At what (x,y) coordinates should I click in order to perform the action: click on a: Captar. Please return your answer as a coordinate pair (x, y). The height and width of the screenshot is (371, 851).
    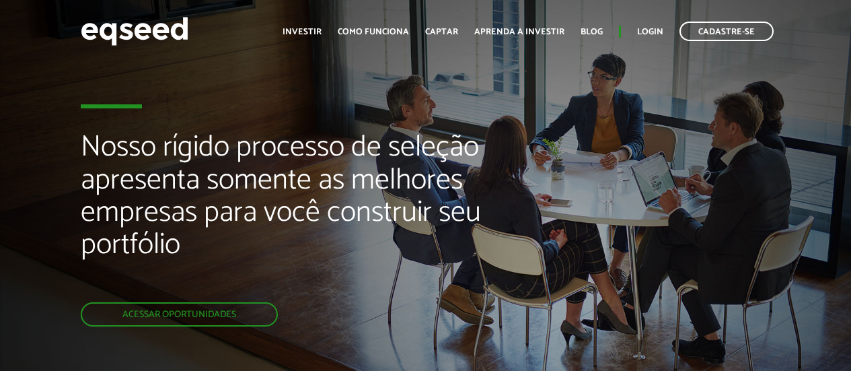
    Looking at the image, I should click on (441, 32).